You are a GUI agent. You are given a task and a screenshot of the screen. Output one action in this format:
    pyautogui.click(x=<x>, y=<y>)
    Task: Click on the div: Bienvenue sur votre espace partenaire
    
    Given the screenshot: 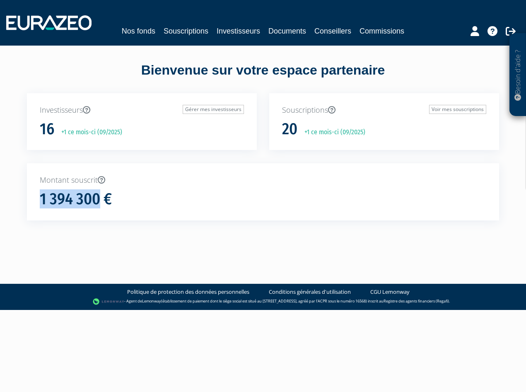 What is the action you would take?
    pyautogui.click(x=263, y=77)
    